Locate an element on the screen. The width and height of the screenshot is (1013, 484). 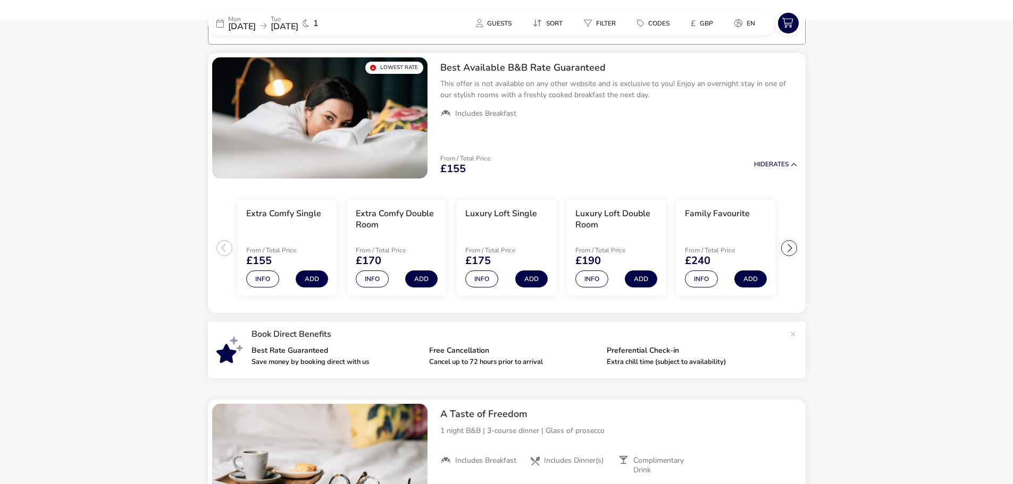
swiper-slide: 2 / 7 is located at coordinates (397, 248).